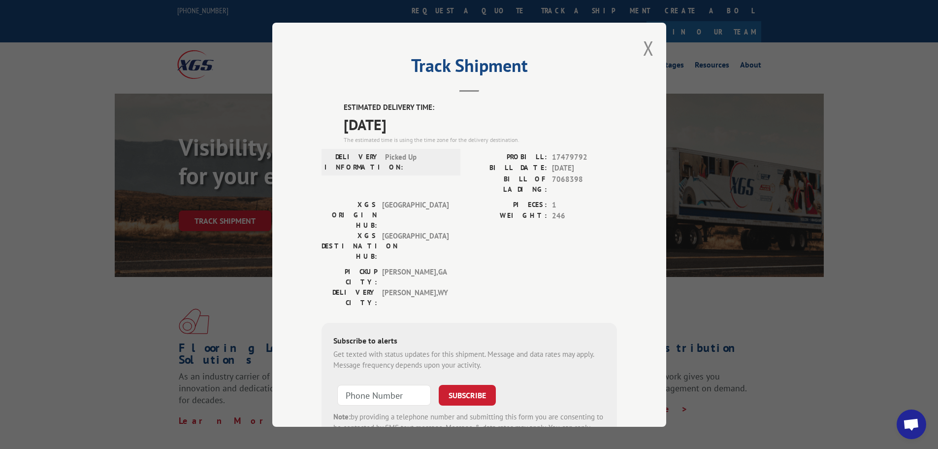  Describe the element at coordinates (585, 216) in the screenshot. I see `span: 246` at that location.